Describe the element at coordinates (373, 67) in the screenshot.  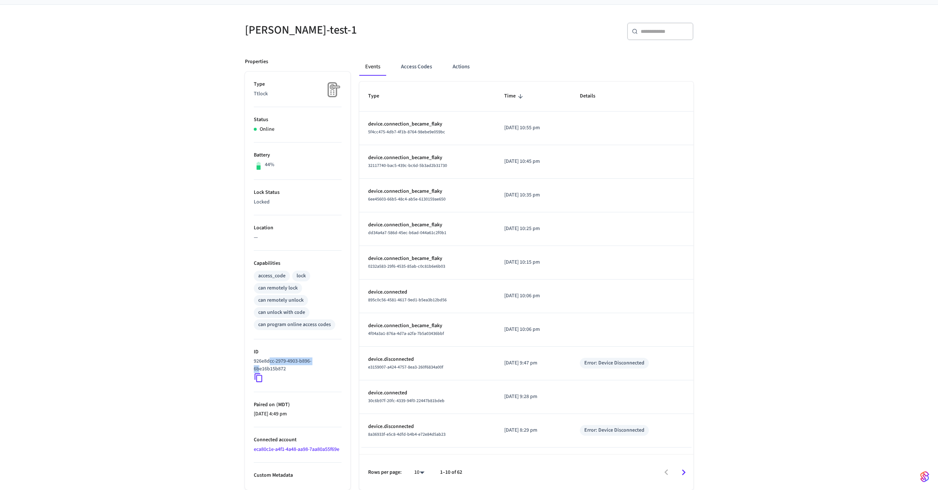
I see `button: Events` at that location.